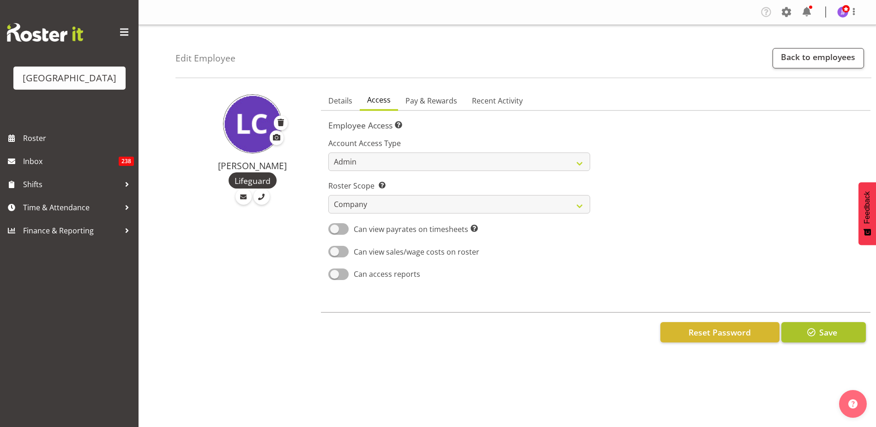  I want to click on img: Rosterit website logo, so click(45, 32).